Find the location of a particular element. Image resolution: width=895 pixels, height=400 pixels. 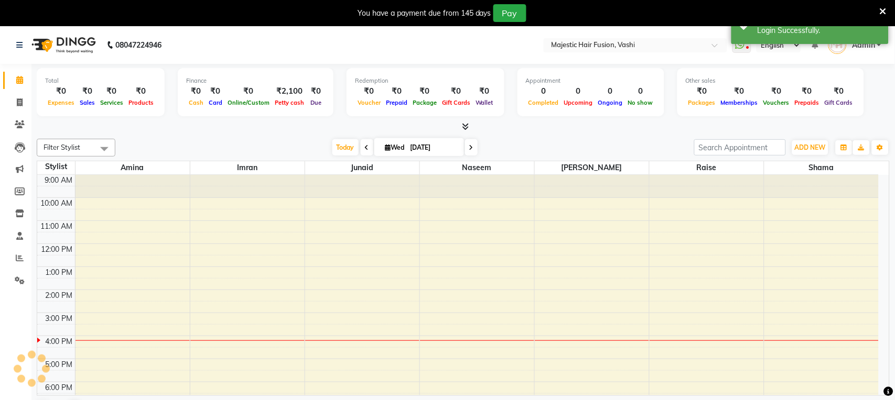

div: 12:00 PM is located at coordinates (57, 249).